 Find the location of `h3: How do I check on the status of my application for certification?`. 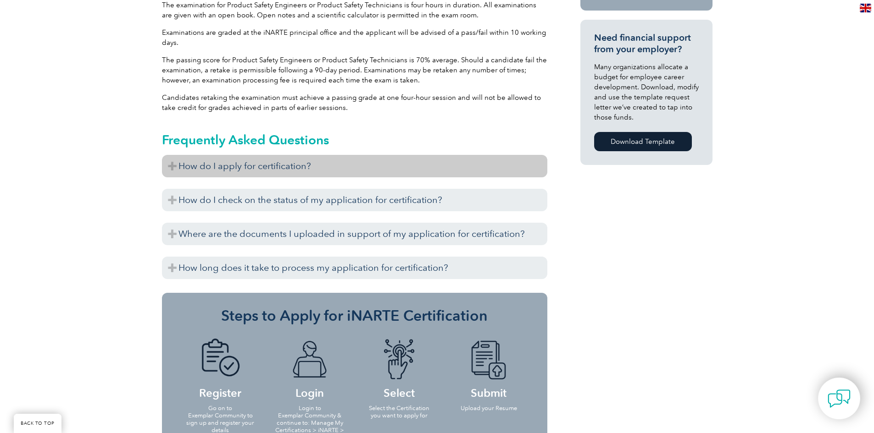

h3: How do I check on the status of my application for certification? is located at coordinates (355, 200).